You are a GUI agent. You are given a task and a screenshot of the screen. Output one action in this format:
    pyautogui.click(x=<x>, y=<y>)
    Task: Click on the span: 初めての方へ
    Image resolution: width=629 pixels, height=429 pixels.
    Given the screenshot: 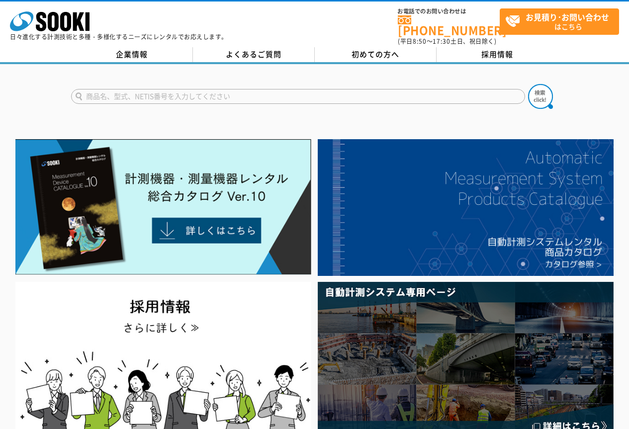 What is the action you would take?
    pyautogui.click(x=375, y=54)
    